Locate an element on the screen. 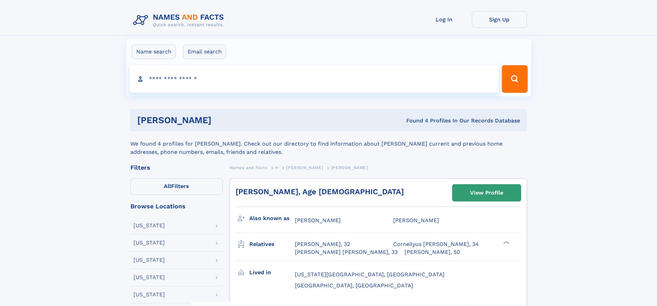  a: H is located at coordinates (277, 167).